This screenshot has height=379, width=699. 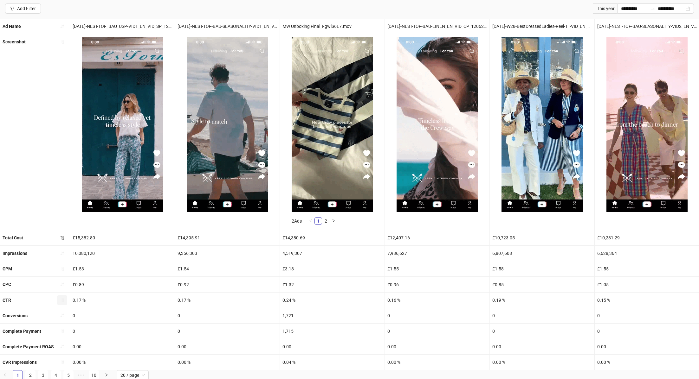 I want to click on li: Previous Page, so click(x=310, y=221).